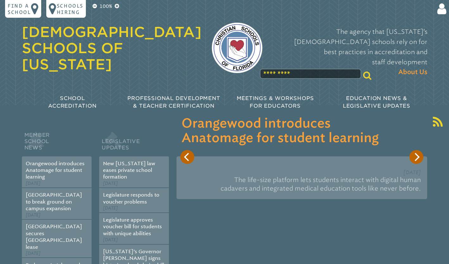 This screenshot has height=264, width=449. I want to click on a: Legislature approves voucher bill for students with unique abilities, so click(133, 227).